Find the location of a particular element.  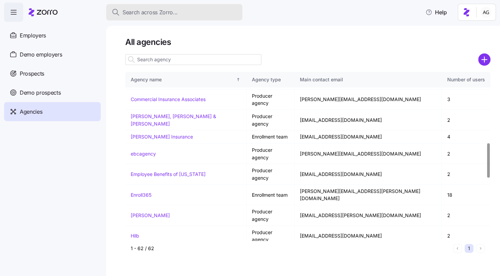

a: Agencies is located at coordinates (52, 112).